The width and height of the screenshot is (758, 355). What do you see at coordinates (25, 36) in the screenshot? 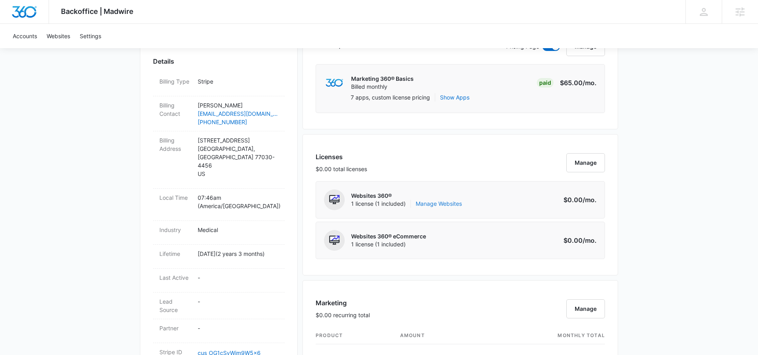
I see `a: Accounts` at bounding box center [25, 36].